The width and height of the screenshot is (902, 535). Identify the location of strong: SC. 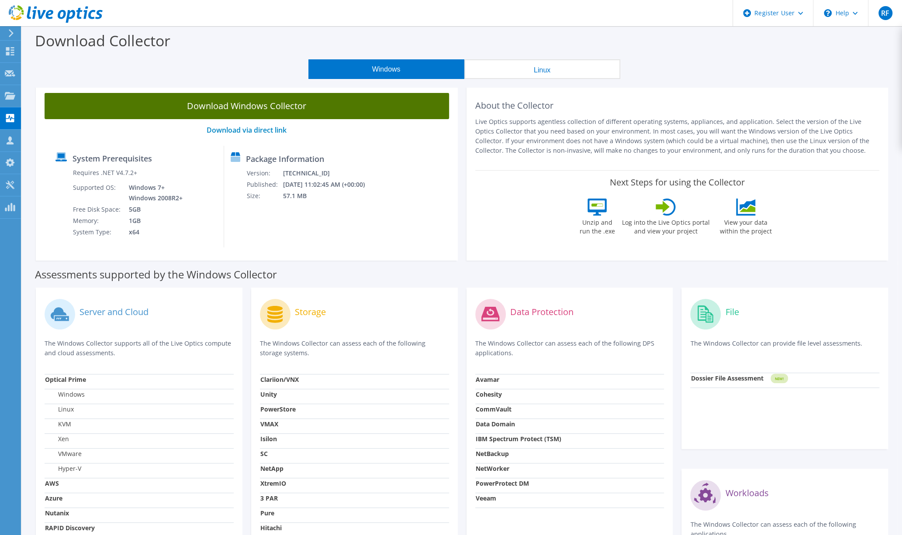
(264, 454).